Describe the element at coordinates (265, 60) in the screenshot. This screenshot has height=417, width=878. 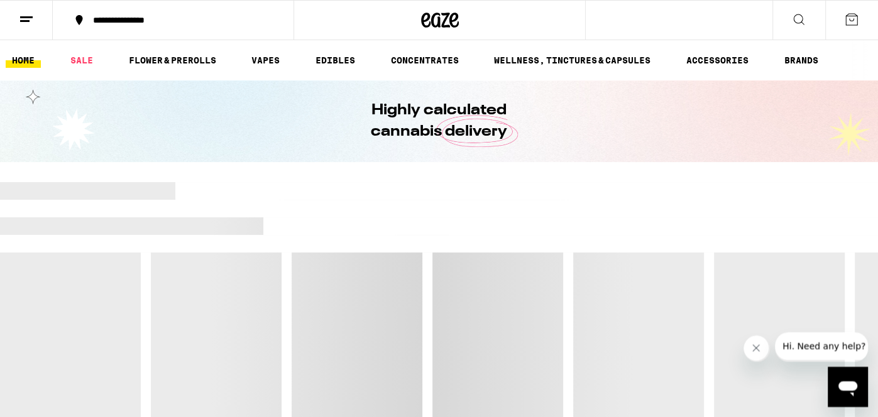
I see `a: VAPES` at that location.